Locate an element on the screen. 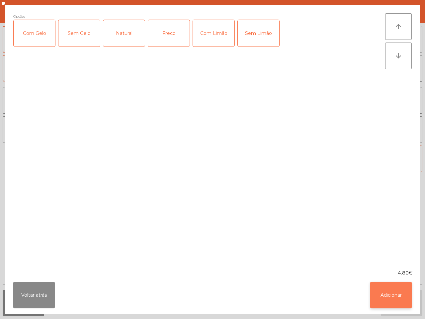 Image resolution: width=425 pixels, height=319 pixels. div: Sem Gelo is located at coordinates (79, 33).